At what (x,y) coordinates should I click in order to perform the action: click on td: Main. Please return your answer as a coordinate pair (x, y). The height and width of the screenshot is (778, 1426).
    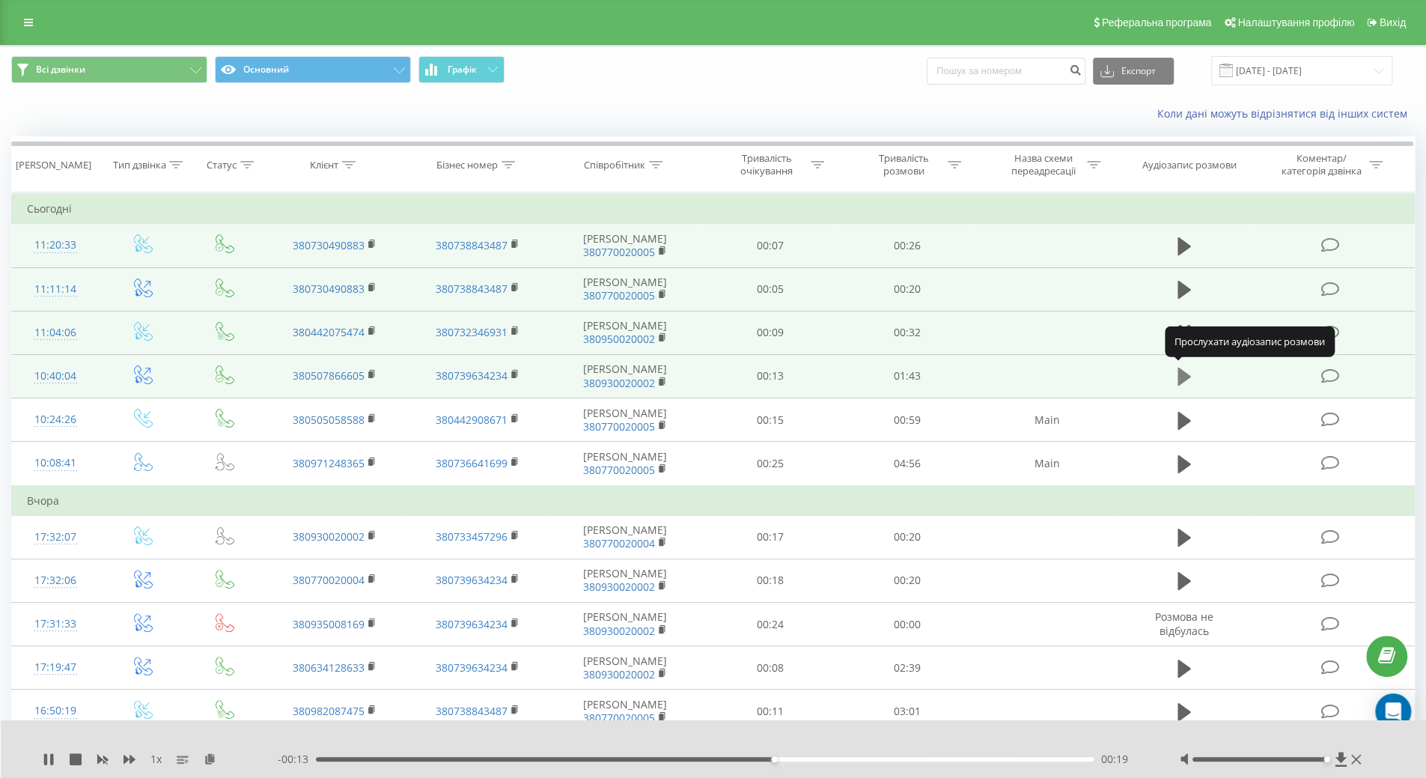
    Looking at the image, I should click on (1047, 420).